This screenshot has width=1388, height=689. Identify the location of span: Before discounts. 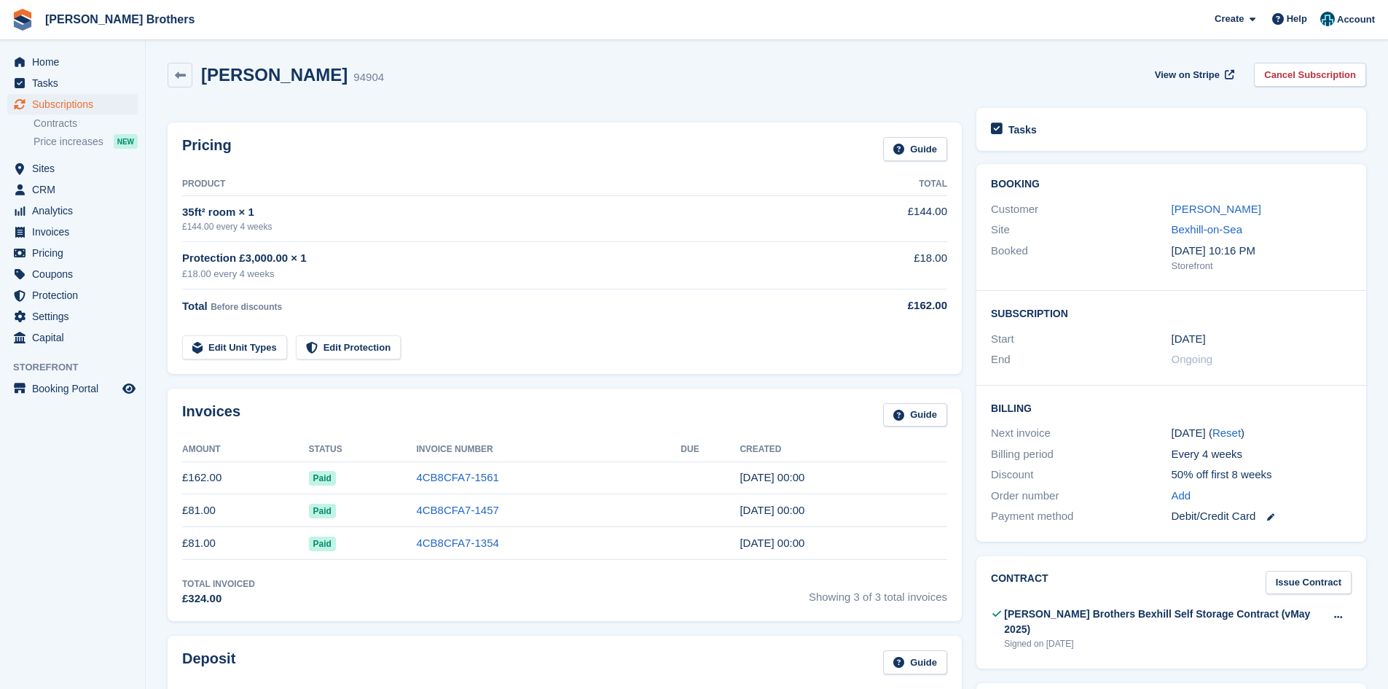
(246, 307).